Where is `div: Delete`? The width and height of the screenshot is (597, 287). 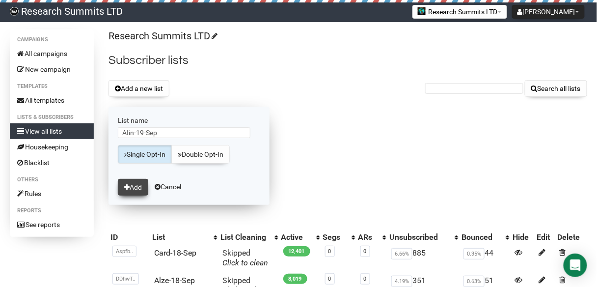 div: Delete is located at coordinates (571, 237).